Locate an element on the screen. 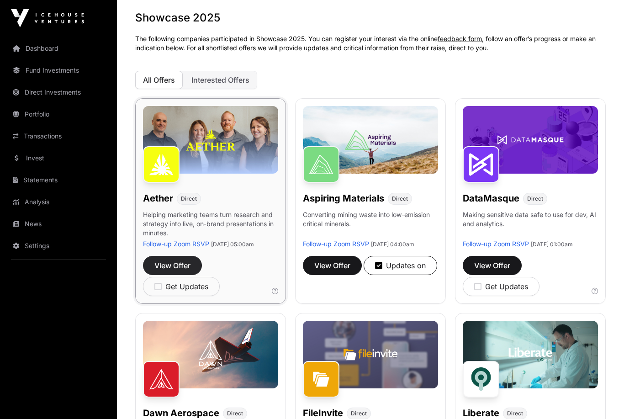  h1: Showcase 2025 is located at coordinates (370, 18).